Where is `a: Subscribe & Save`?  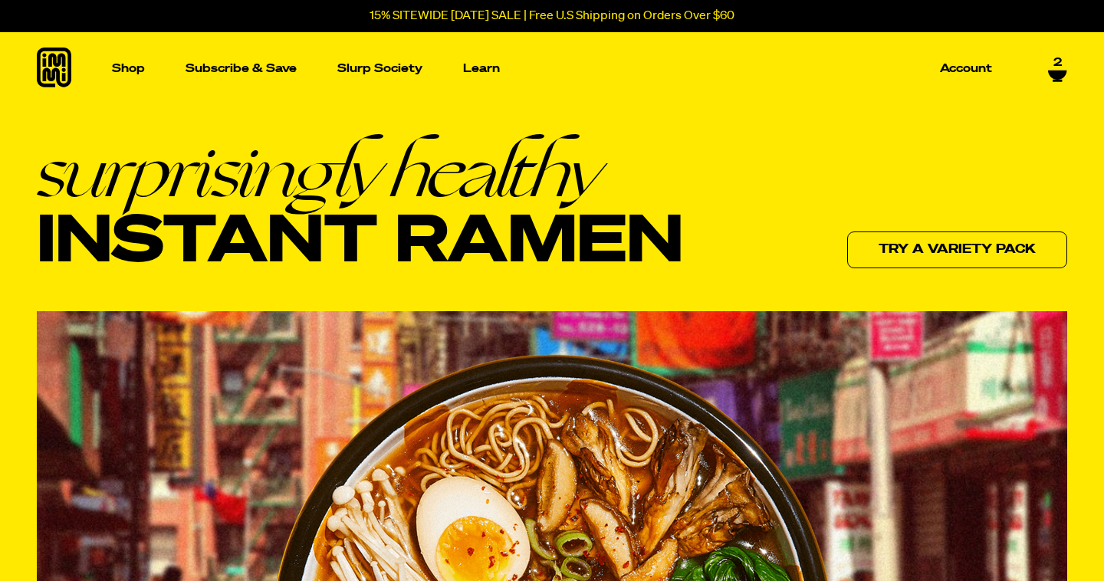 a: Subscribe & Save is located at coordinates (241, 68).